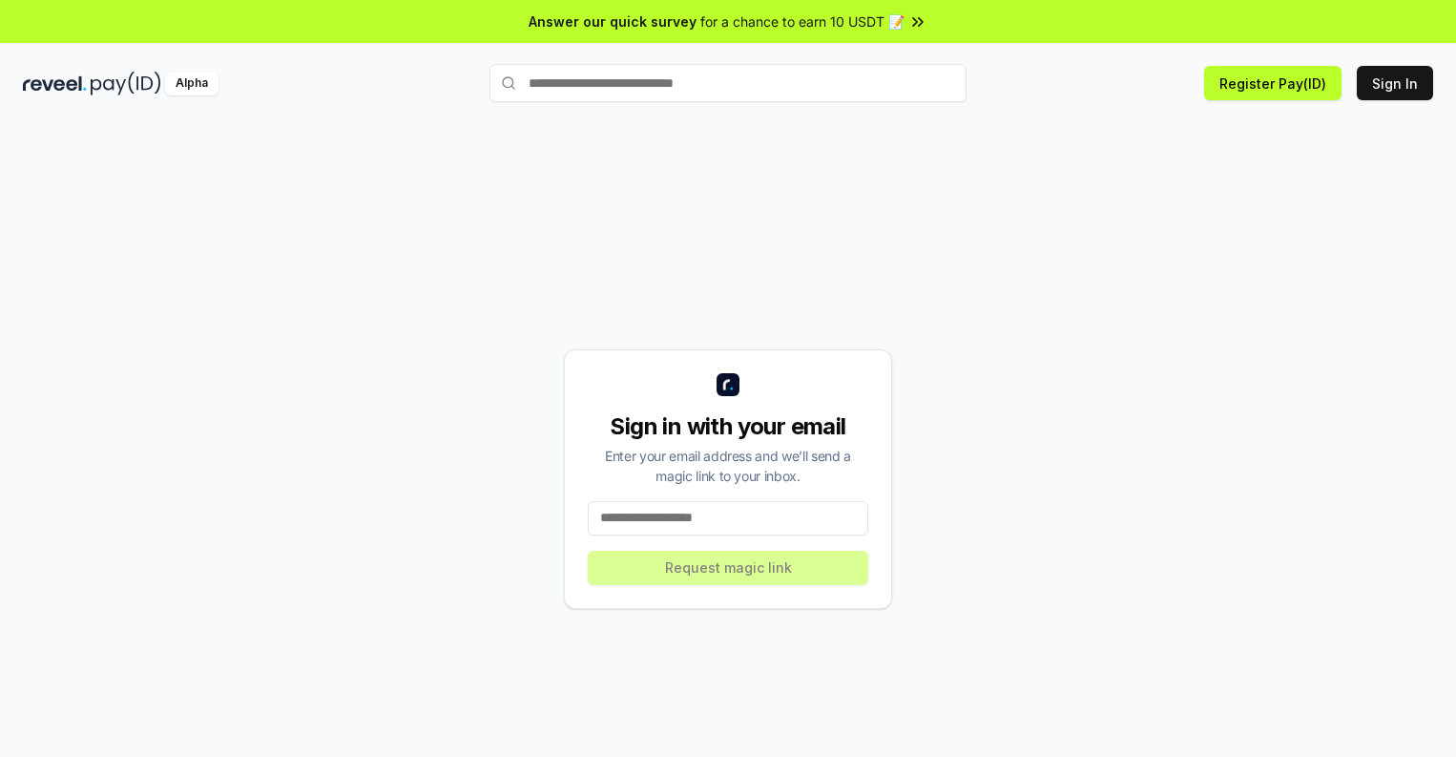  What do you see at coordinates (613, 21) in the screenshot?
I see `span: Answer our quick survey` at bounding box center [613, 21].